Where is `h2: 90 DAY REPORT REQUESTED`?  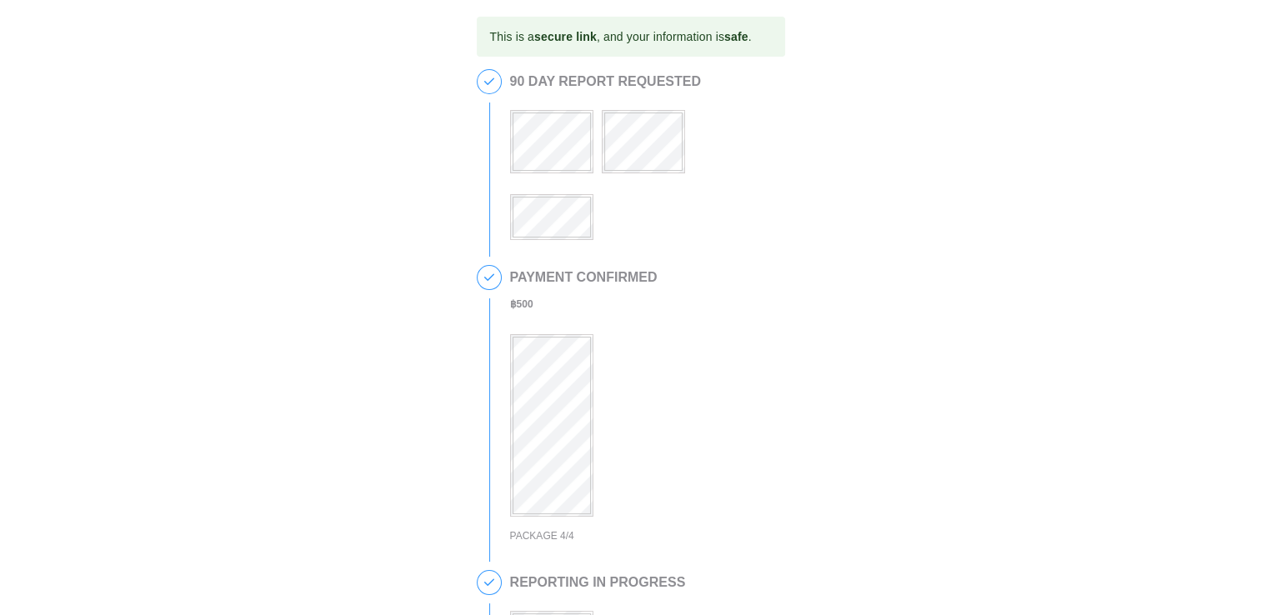
h2: 90 DAY REPORT REQUESTED is located at coordinates (643, 82).